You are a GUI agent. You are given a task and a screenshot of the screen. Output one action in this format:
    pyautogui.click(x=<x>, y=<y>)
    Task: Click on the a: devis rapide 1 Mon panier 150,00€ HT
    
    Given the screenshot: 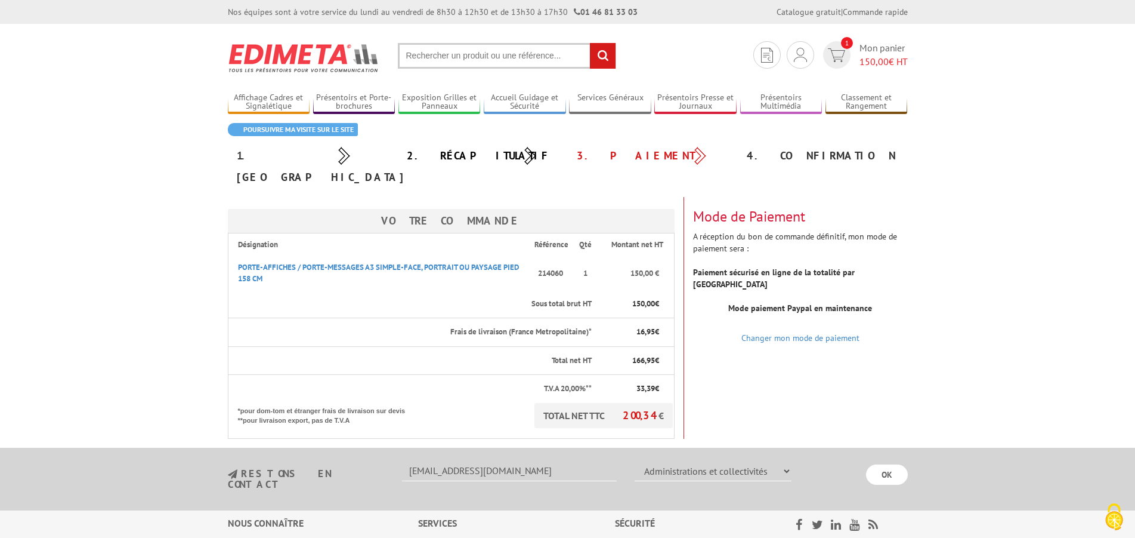 What is the action you would take?
    pyautogui.click(x=864, y=55)
    